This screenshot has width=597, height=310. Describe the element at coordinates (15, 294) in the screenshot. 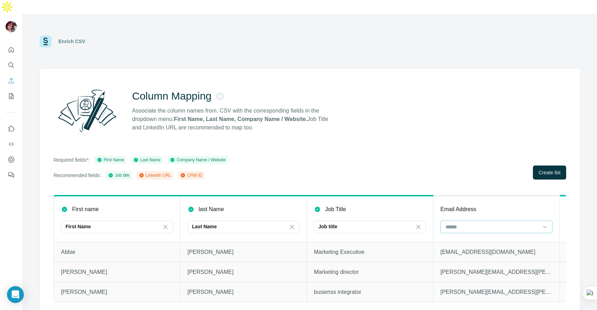

I see `div: Open Intercom Messenger` at that location.